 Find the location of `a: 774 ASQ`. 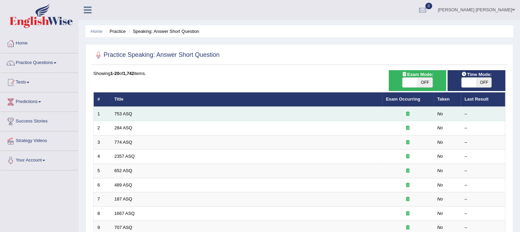

a: 774 ASQ is located at coordinates (123, 142).